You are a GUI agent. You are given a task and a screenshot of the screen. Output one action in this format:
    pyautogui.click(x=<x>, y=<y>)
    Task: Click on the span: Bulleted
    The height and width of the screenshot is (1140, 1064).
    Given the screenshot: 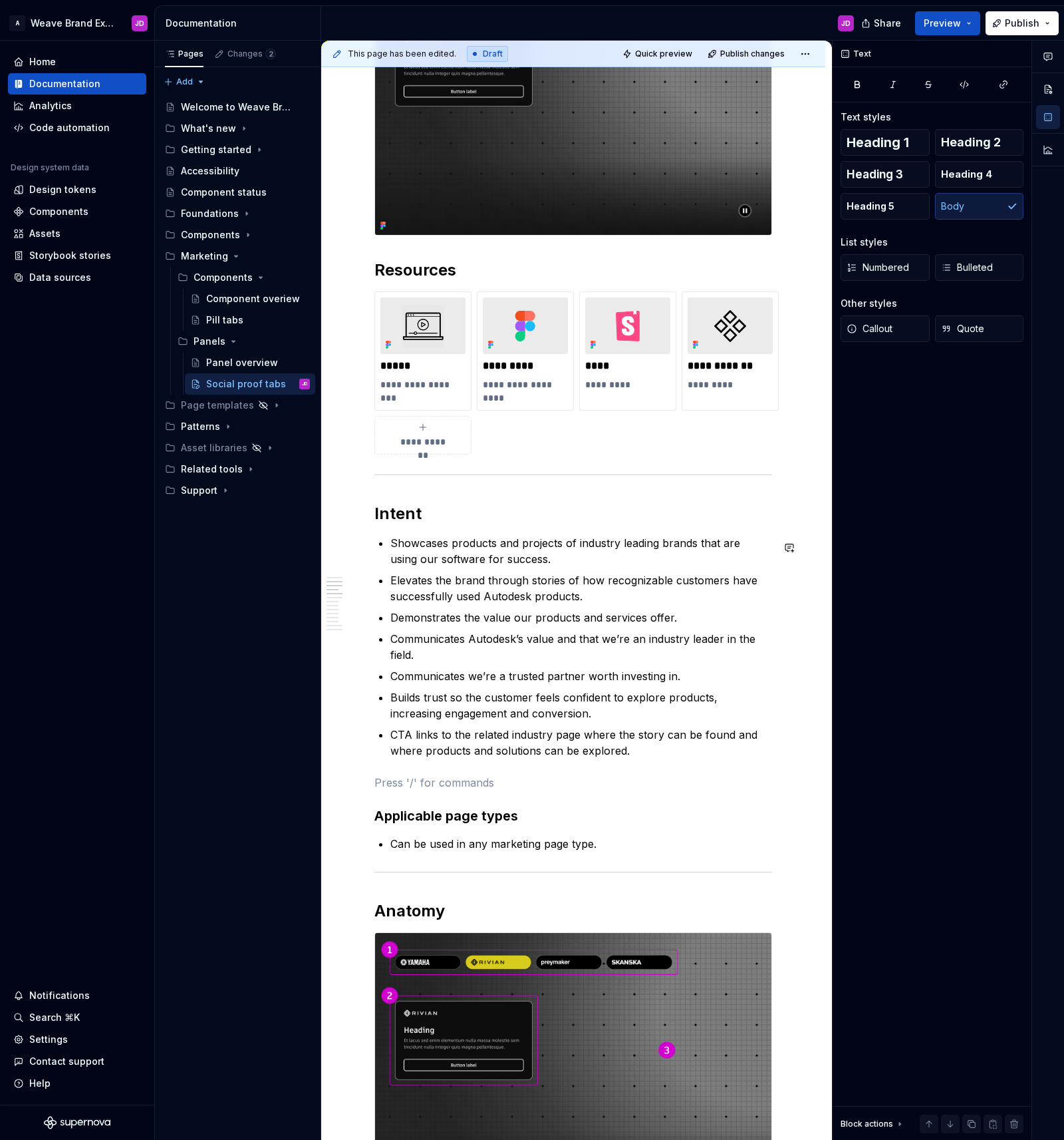 What is the action you would take?
    pyautogui.click(x=967, y=267)
    